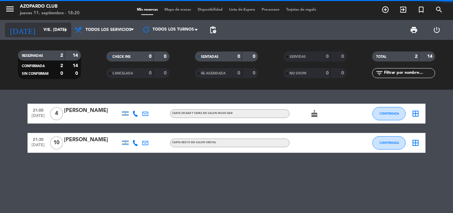 The width and height of the screenshot is (453, 213). What do you see at coordinates (403, 10) in the screenshot?
I see `i: exit_to_app` at bounding box center [403, 10].